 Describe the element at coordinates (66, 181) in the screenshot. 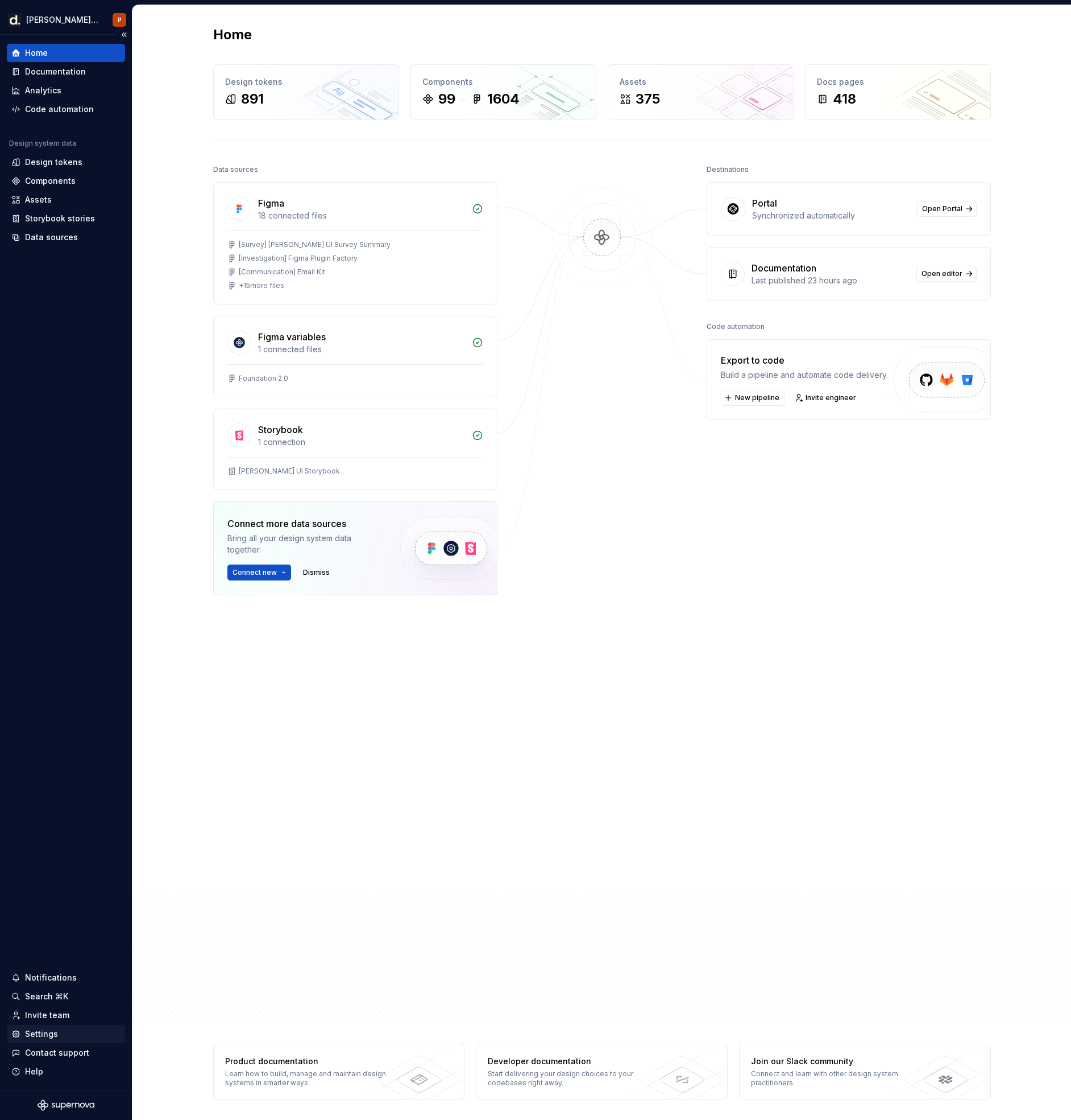

I see `a: Components` at that location.